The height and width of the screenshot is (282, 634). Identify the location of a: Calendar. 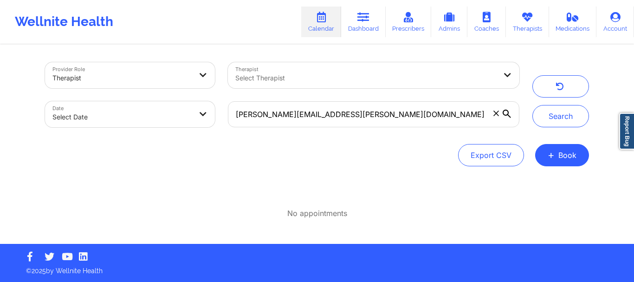
(321, 22).